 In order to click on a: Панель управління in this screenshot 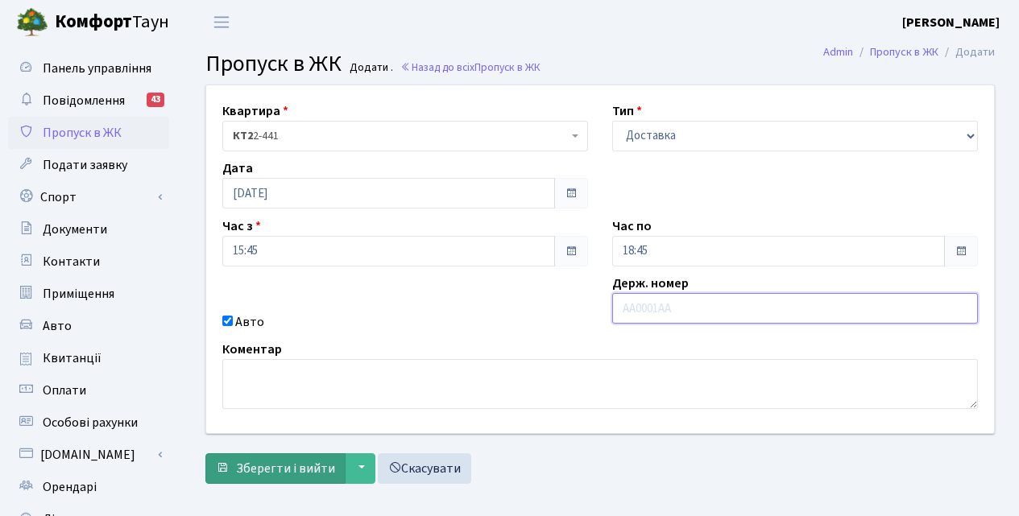, I will do `click(89, 68)`.